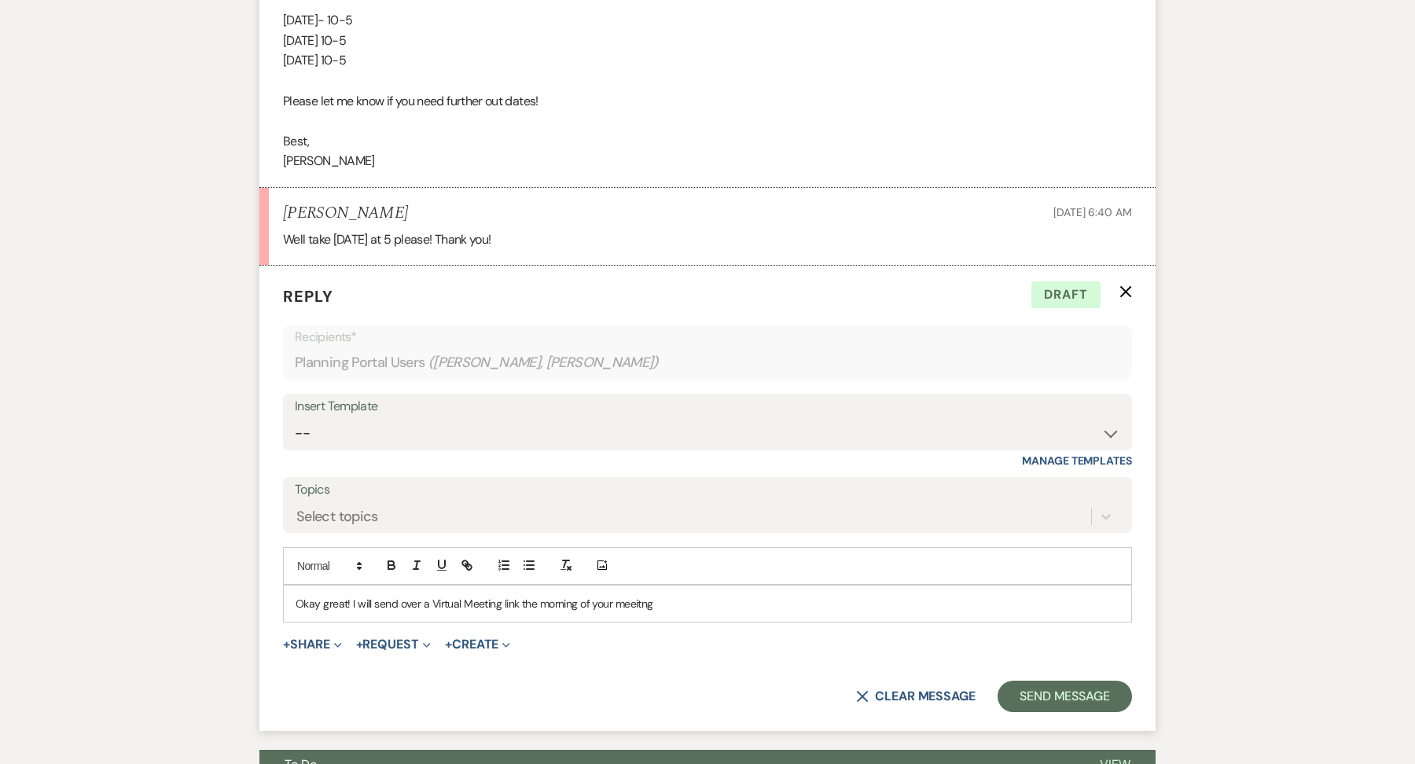 Image resolution: width=1415 pixels, height=764 pixels. What do you see at coordinates (1065, 697) in the screenshot?
I see `button: Send Message` at bounding box center [1065, 697].